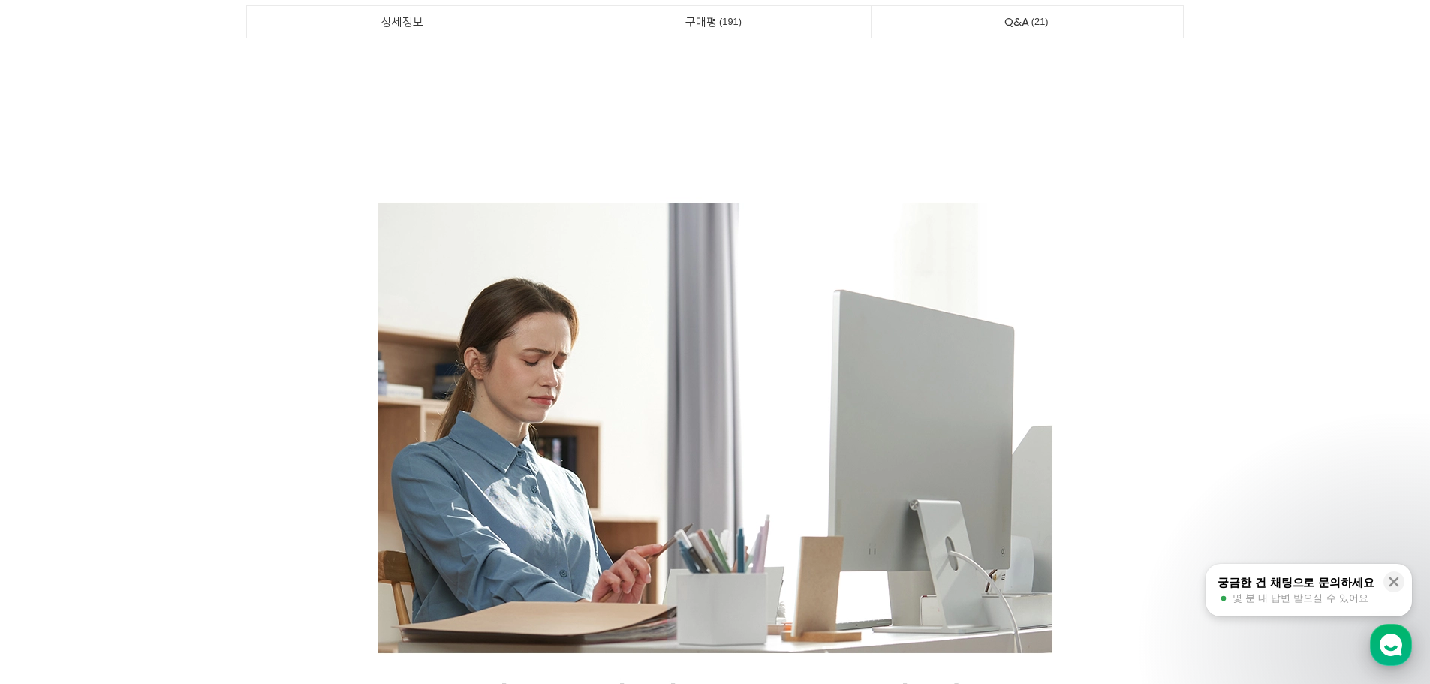 Image resolution: width=1430 pixels, height=684 pixels. Describe the element at coordinates (146, 505) in the screenshot. I see `span: 대화` at that location.